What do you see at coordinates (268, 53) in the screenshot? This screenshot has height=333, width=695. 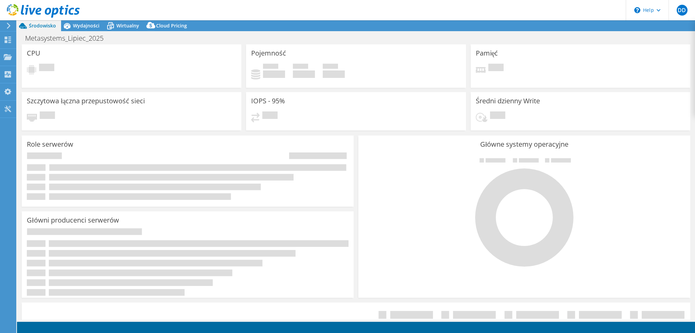 I see `h3: Pojemność` at bounding box center [268, 53].